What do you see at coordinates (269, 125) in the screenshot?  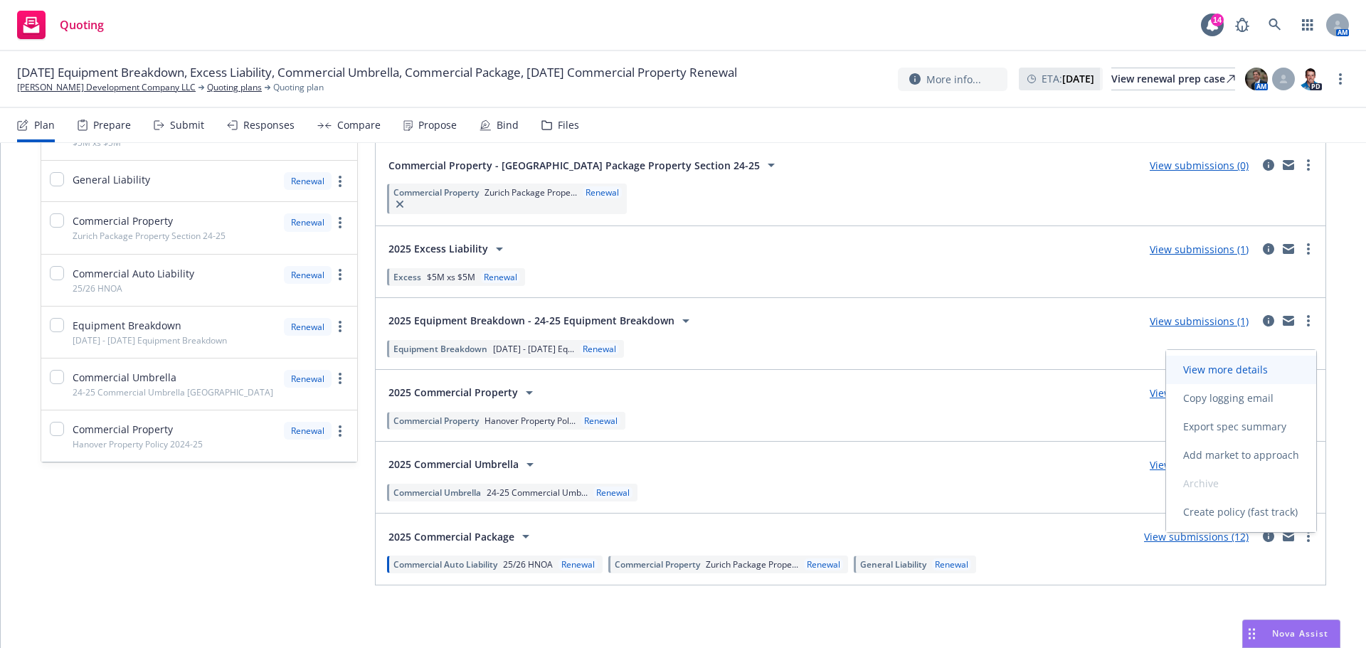 I see `div: Responses` at bounding box center [269, 125].